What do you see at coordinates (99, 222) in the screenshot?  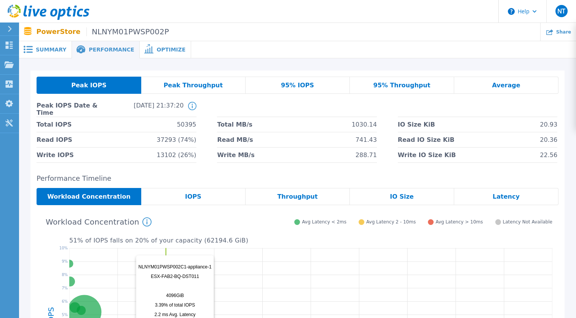 I see `h4: Workload Concentration` at bounding box center [99, 222].